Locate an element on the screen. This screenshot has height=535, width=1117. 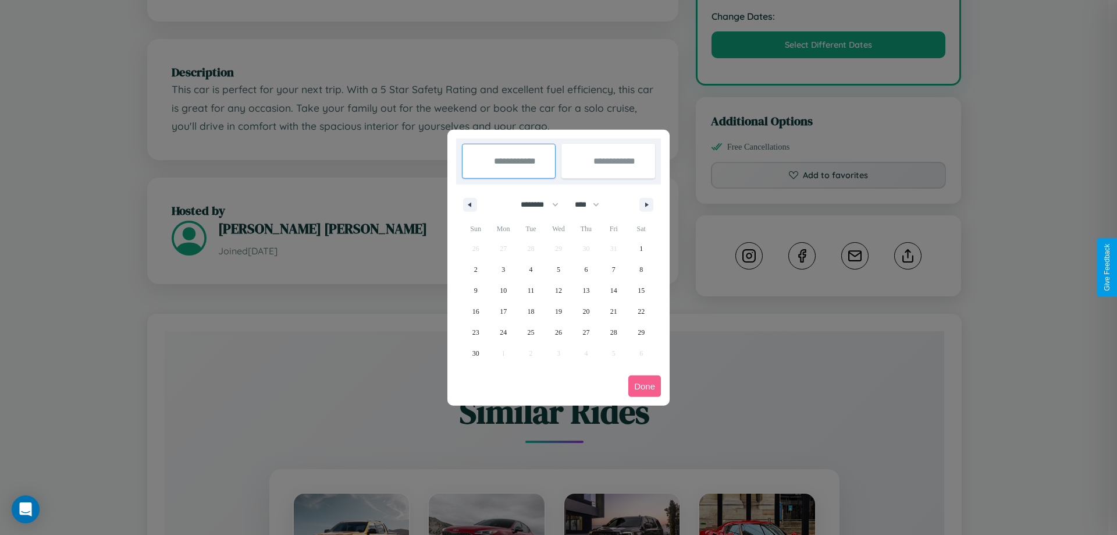
span: 9 is located at coordinates (476, 290).